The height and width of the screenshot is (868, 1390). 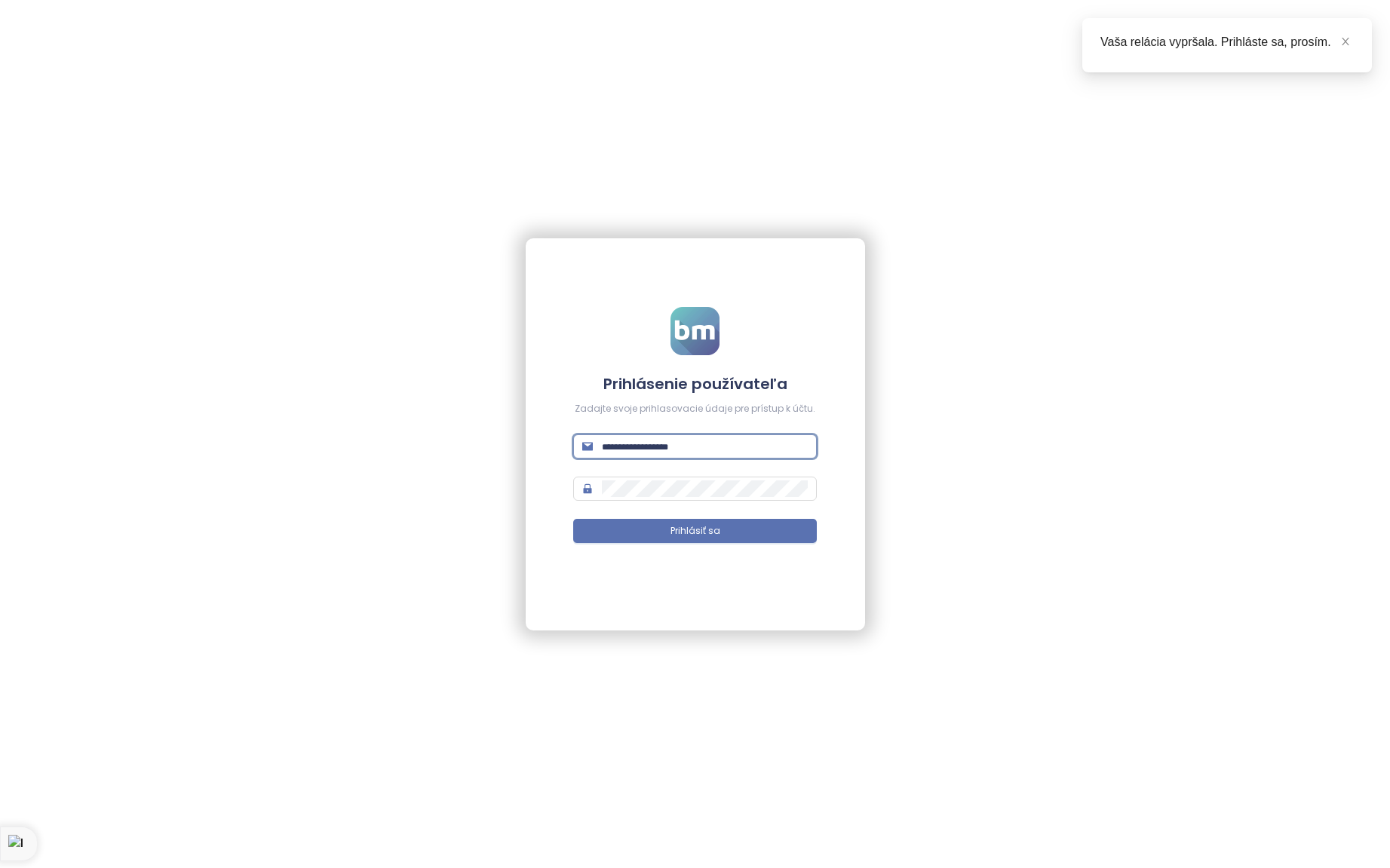 What do you see at coordinates (588, 447) in the screenshot?
I see `span: mail` at bounding box center [588, 447].